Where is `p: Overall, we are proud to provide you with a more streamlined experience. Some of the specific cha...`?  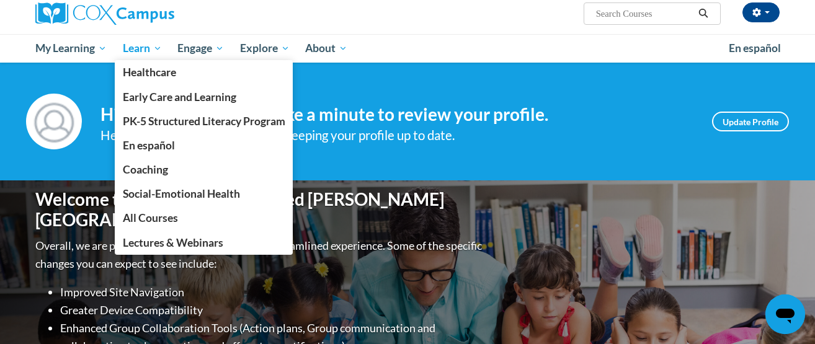
p: Overall, we are proud to provide you with a more streamlined experience. Some of the specific cha... is located at coordinates (260, 255).